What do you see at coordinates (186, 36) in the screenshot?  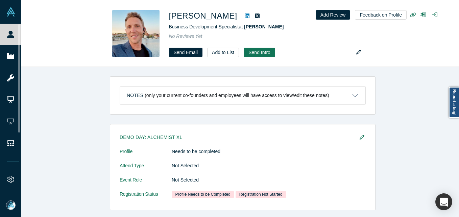 I see `span: No Reviews Yet` at bounding box center [186, 36].